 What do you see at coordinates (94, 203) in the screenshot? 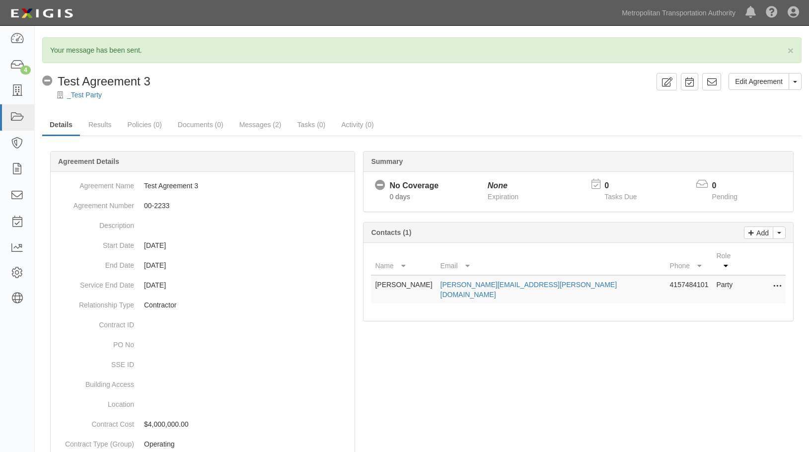
I see `dt: Agreement Number` at bounding box center [94, 203].